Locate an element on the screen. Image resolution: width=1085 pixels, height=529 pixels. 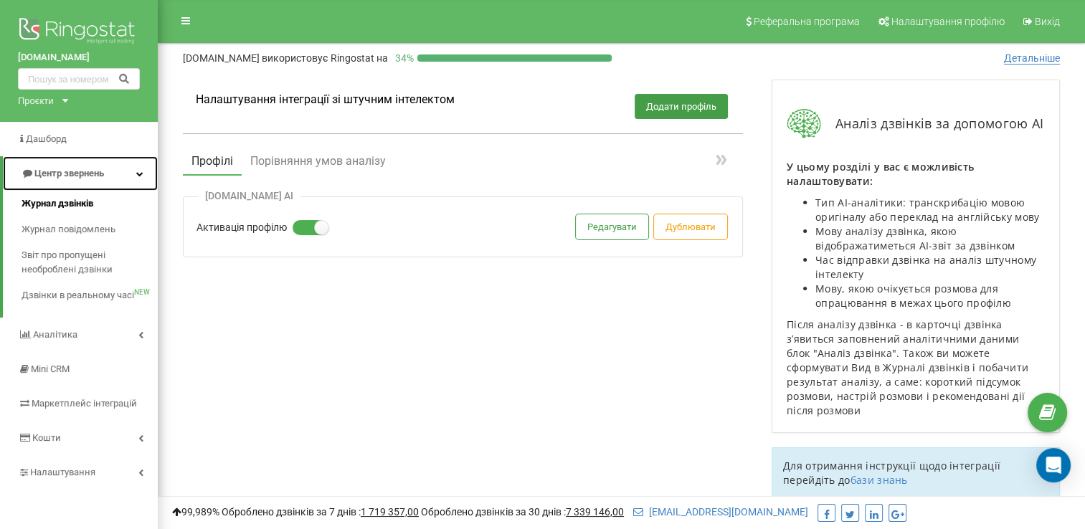
span: Реферальна програма is located at coordinates (807, 22).